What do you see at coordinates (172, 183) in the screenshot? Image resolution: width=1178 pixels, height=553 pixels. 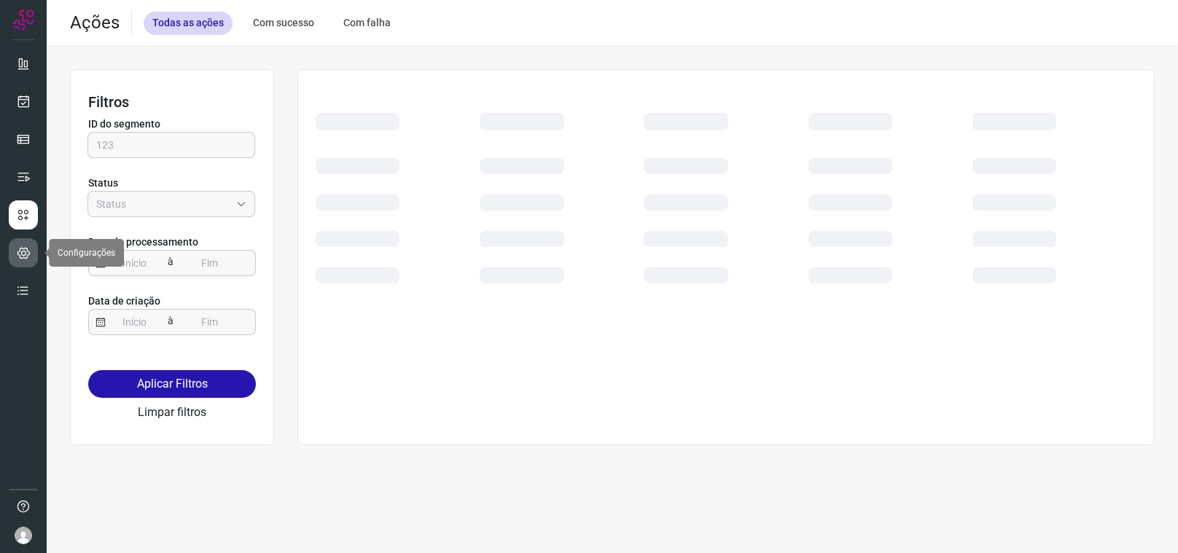 I see `p: Status` at bounding box center [172, 183].